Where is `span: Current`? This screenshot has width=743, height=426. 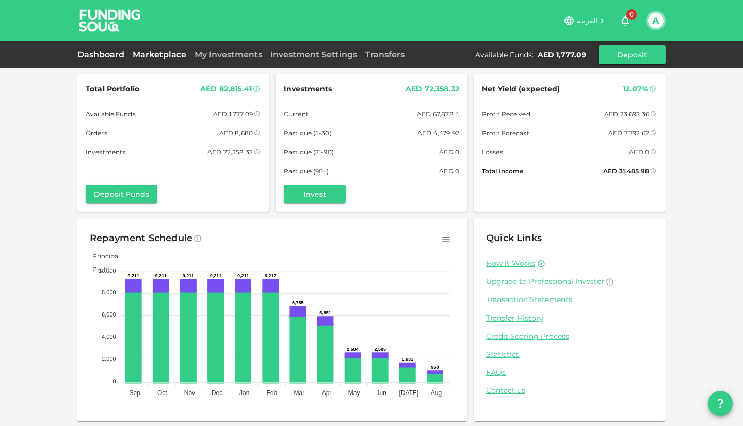
span: Current is located at coordinates (296, 114).